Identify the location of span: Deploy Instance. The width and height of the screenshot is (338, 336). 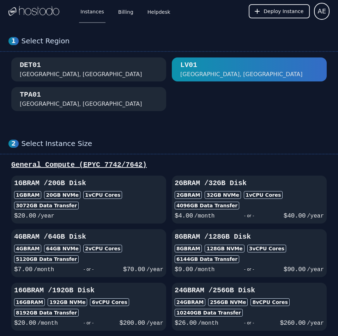
(283, 11).